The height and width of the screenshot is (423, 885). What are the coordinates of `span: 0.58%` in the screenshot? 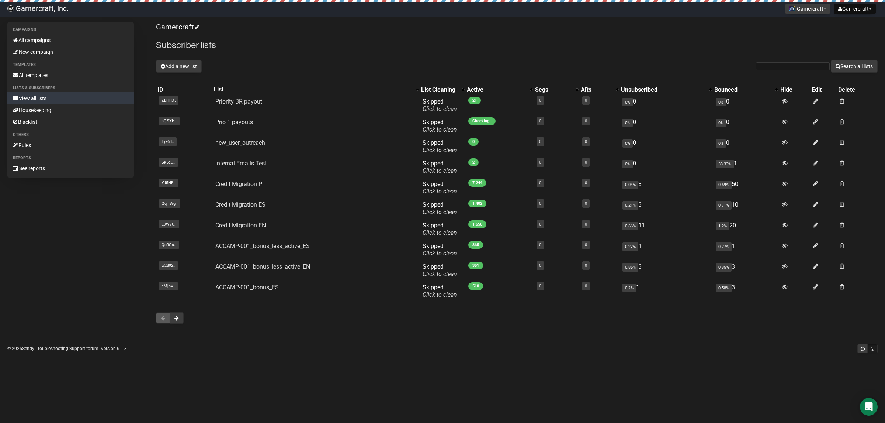 It's located at (723, 288).